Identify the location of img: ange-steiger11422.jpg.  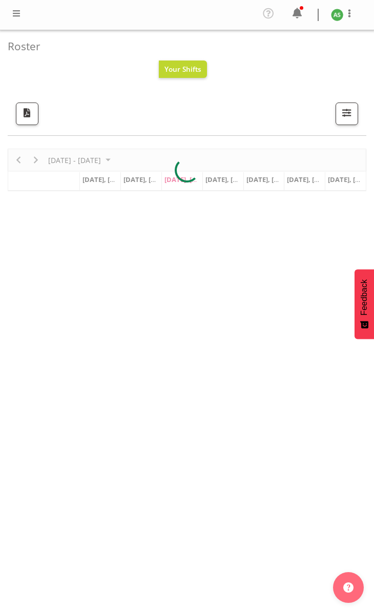
(337, 15).